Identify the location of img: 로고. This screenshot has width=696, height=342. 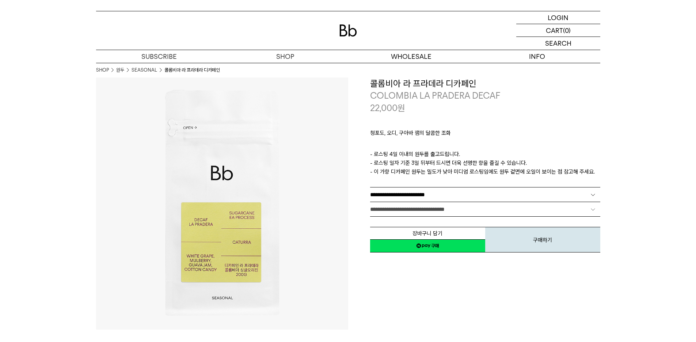
(348, 30).